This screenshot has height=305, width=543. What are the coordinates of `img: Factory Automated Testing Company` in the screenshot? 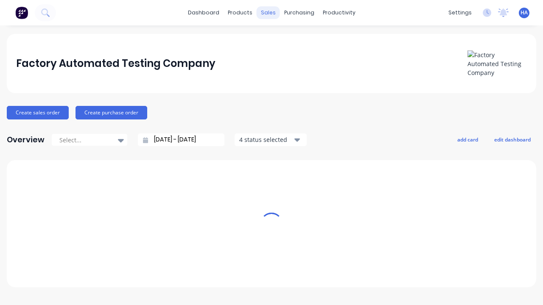 It's located at (497, 64).